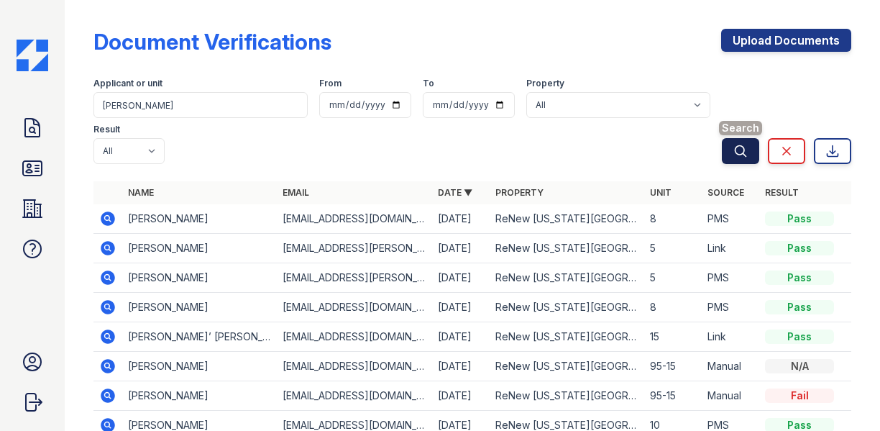 The height and width of the screenshot is (431, 880). Describe the element at coordinates (786, 40) in the screenshot. I see `a: Upload Documents` at that location.